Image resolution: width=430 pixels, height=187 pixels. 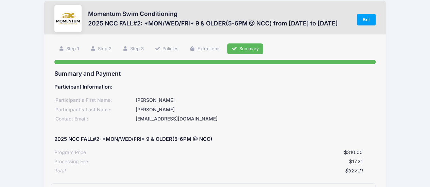 I want to click on a: Extra Items, so click(x=205, y=49).